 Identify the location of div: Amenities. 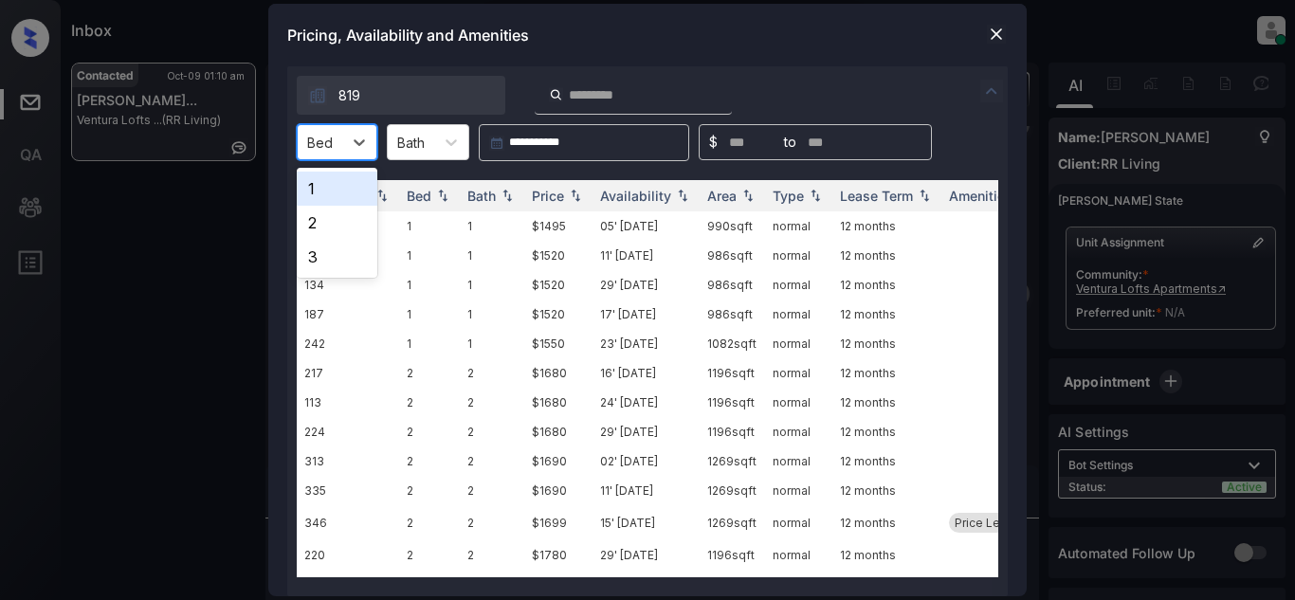
(980, 195).